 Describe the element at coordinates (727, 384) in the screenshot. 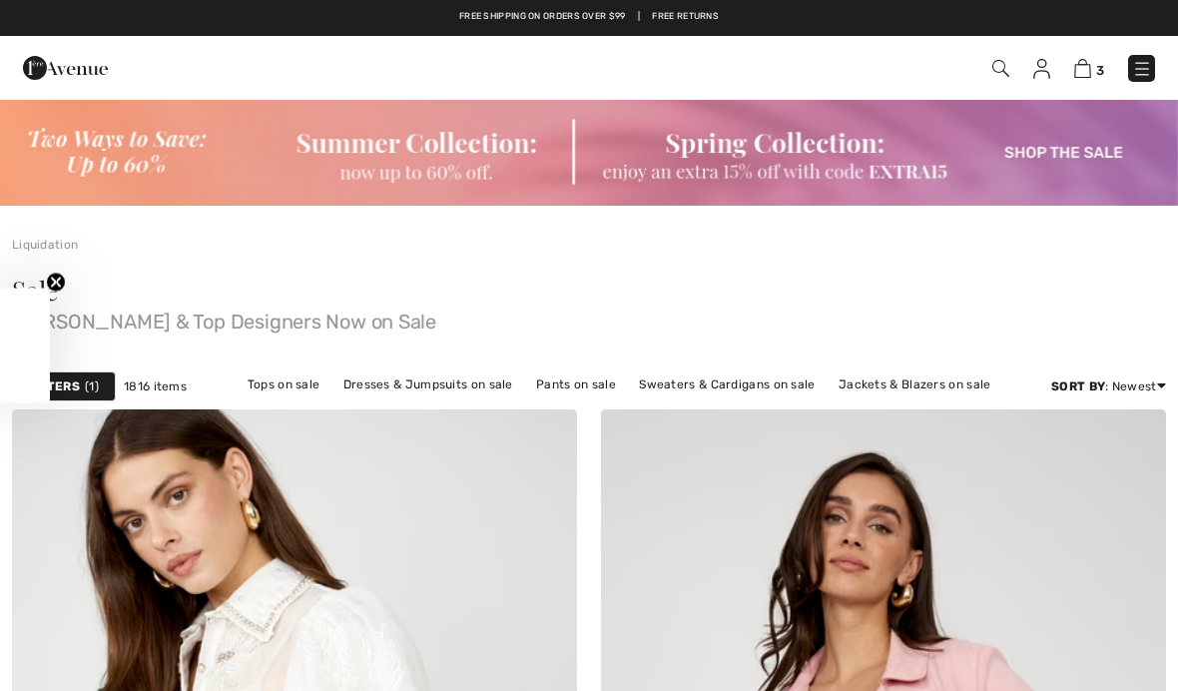

I see `a: Sweaters & Cardigans on sale` at that location.